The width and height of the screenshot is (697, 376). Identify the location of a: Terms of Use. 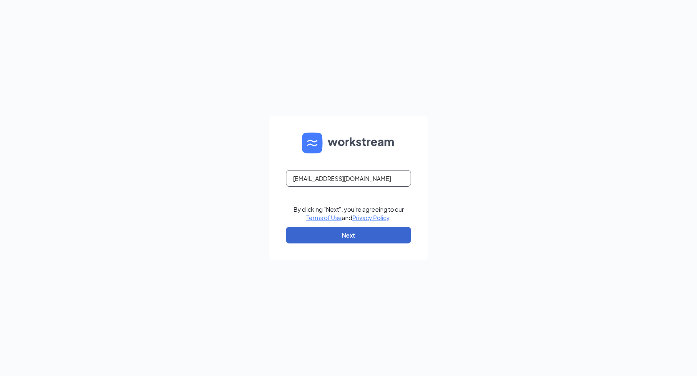
(324, 218).